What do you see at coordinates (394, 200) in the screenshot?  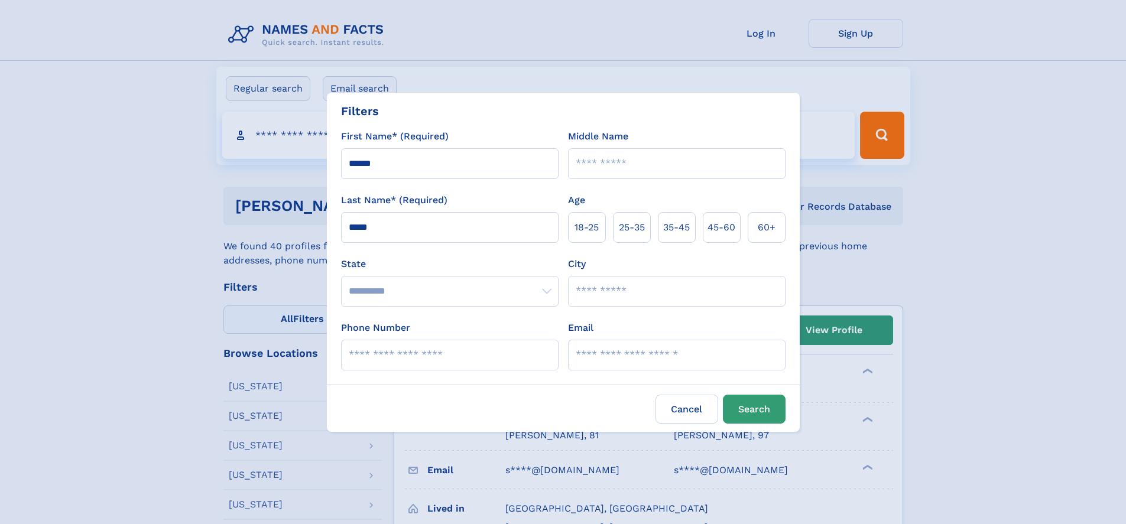 I see `label: Last Name* (Required)` at bounding box center [394, 200].